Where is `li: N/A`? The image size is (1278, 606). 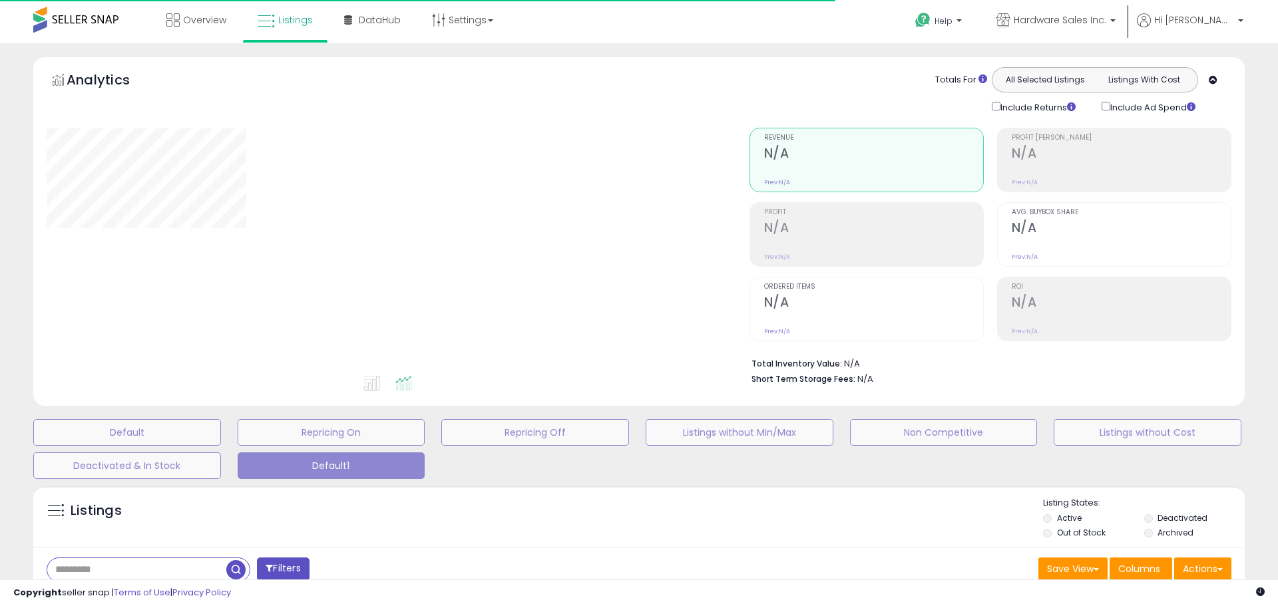
li: N/A is located at coordinates (987, 363).